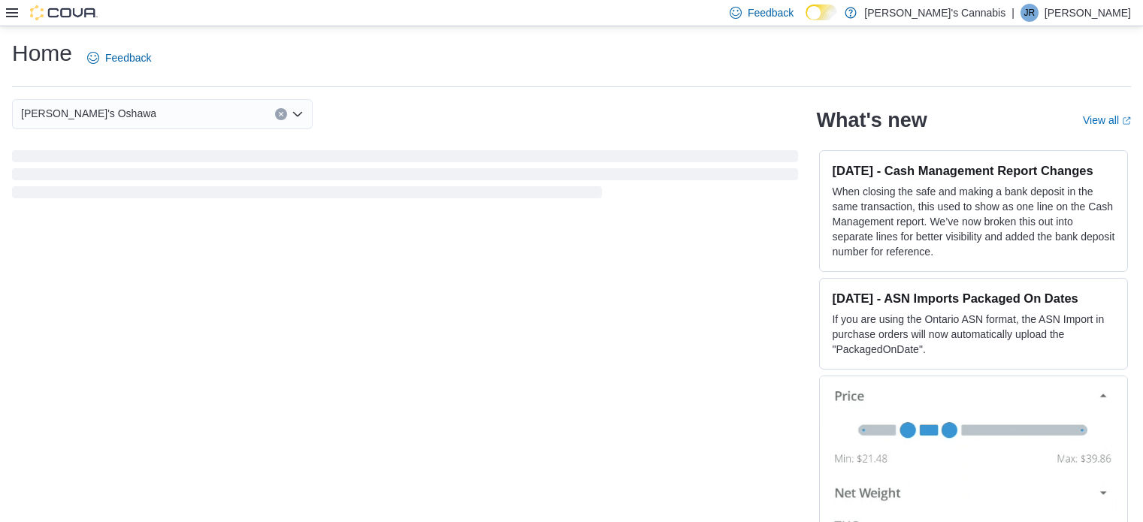  I want to click on div: Jake Reilly, so click(1030, 13).